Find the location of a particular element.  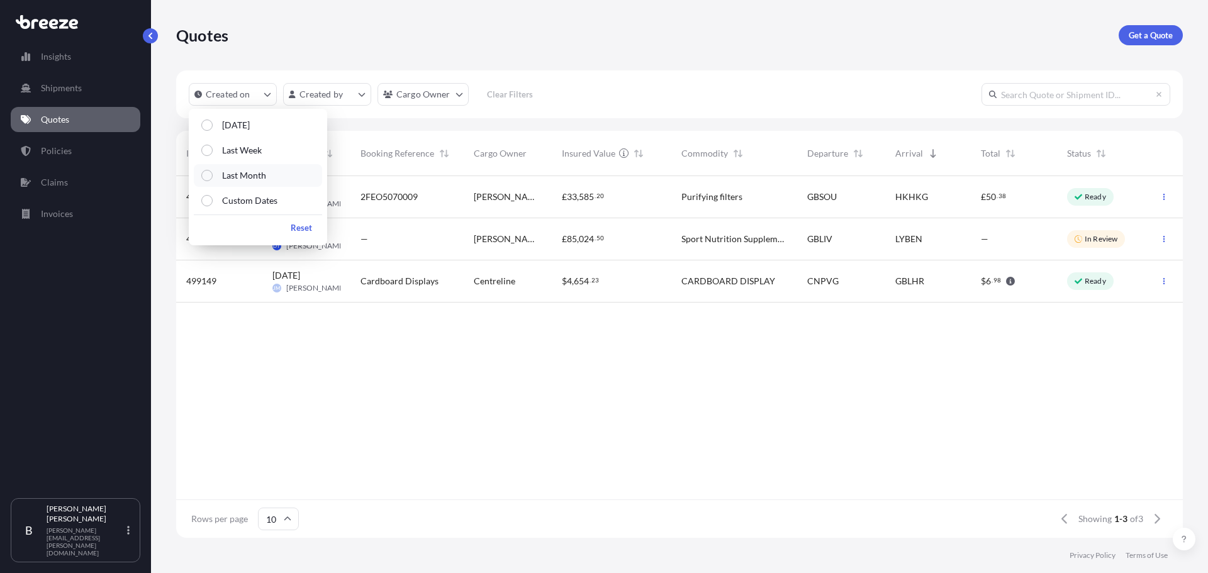

span: Cargo Owner is located at coordinates (500, 154).